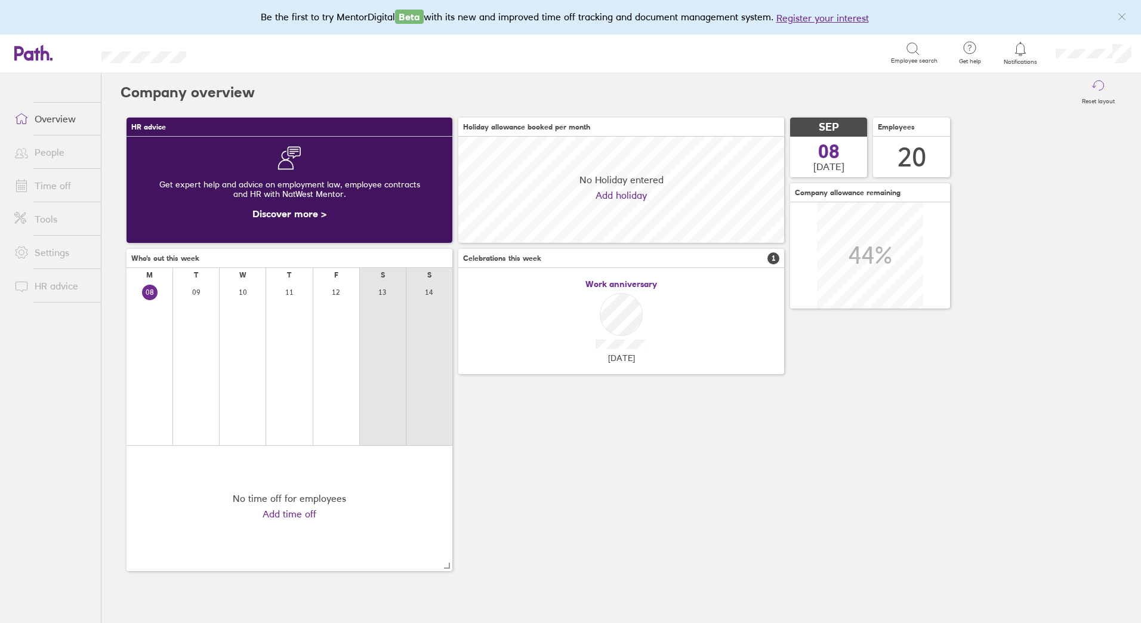  What do you see at coordinates (336, 275) in the screenshot?
I see `div: F` at bounding box center [336, 275].